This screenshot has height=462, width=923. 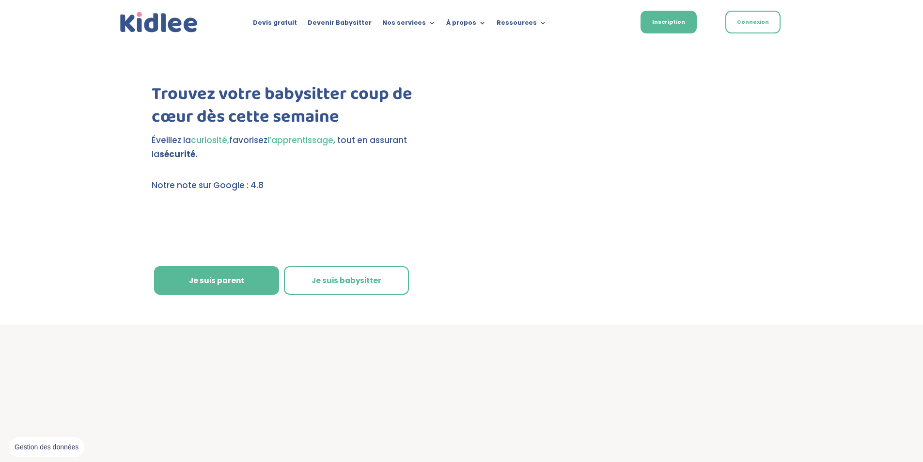 What do you see at coordinates (466, 25) in the screenshot?
I see `a: À propos` at bounding box center [466, 25].